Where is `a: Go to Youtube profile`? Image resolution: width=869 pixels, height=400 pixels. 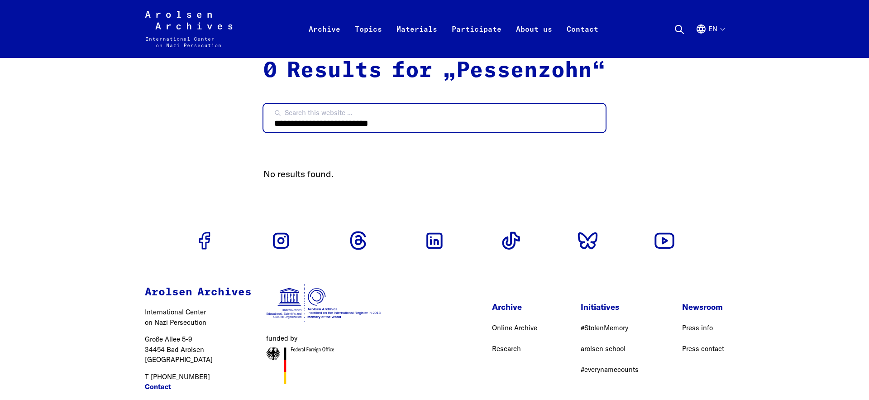 a: Go to Youtube profile is located at coordinates (665, 240).